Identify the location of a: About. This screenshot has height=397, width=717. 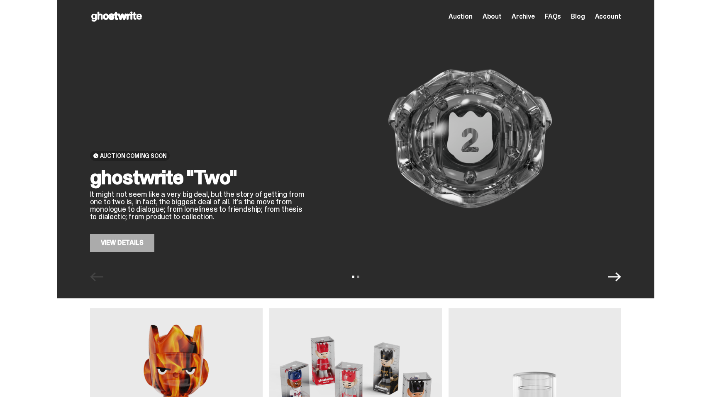
(492, 17).